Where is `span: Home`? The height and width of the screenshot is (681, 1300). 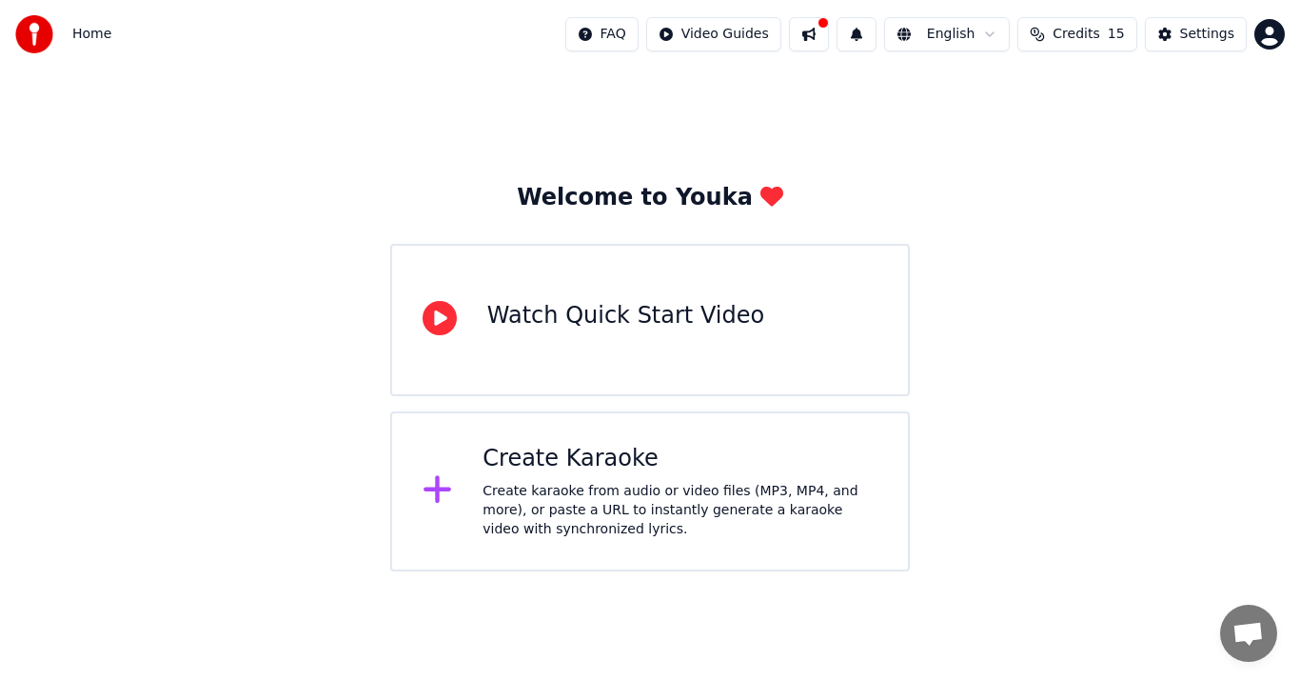
span: Home is located at coordinates (91, 34).